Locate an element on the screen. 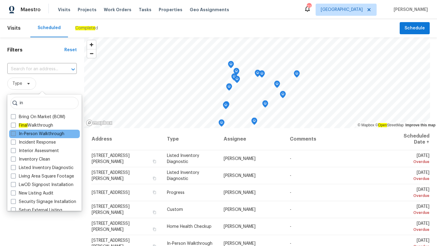 Image resolution: width=437 pixels, height=246 pixels. a: Mapbox homepage is located at coordinates (99, 123).